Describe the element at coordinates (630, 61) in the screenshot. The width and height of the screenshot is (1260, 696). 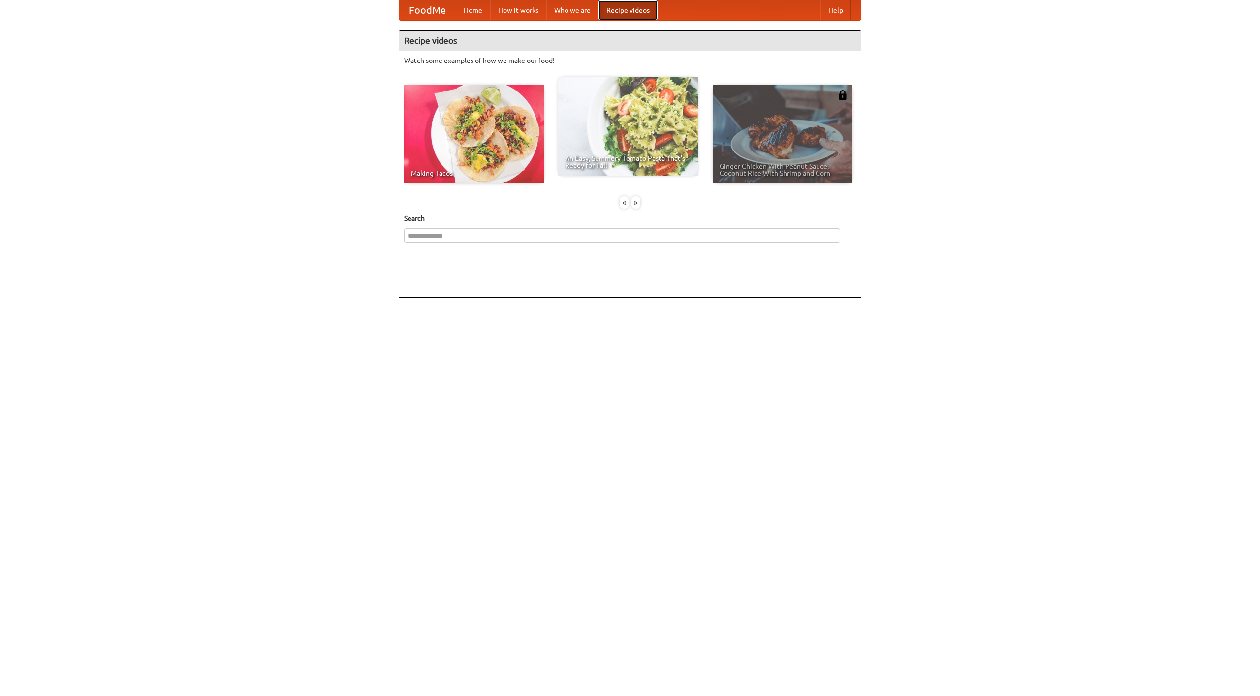
I see `p: Watch some examples of how we make our food!` at that location.